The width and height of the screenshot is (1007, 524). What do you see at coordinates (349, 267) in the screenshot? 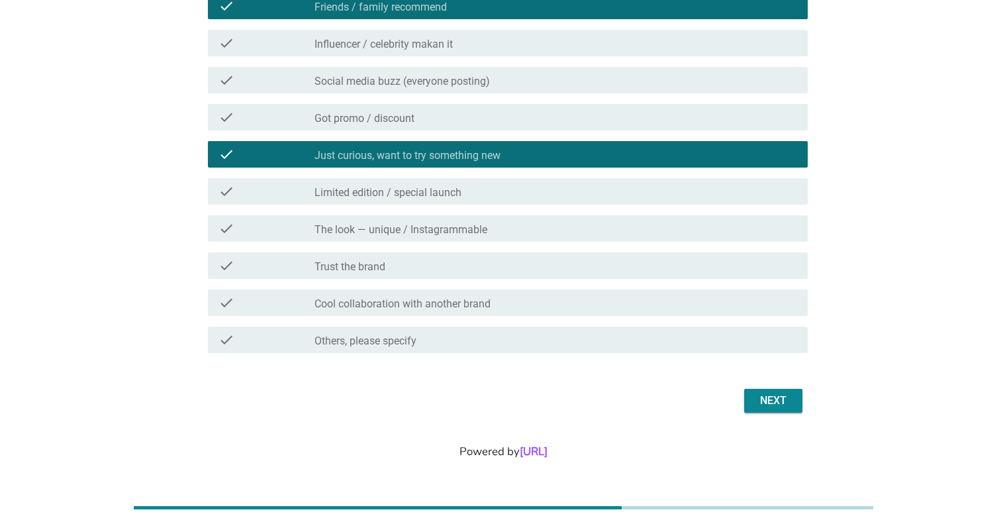
I see `label: Trust the brand` at bounding box center [349, 267].